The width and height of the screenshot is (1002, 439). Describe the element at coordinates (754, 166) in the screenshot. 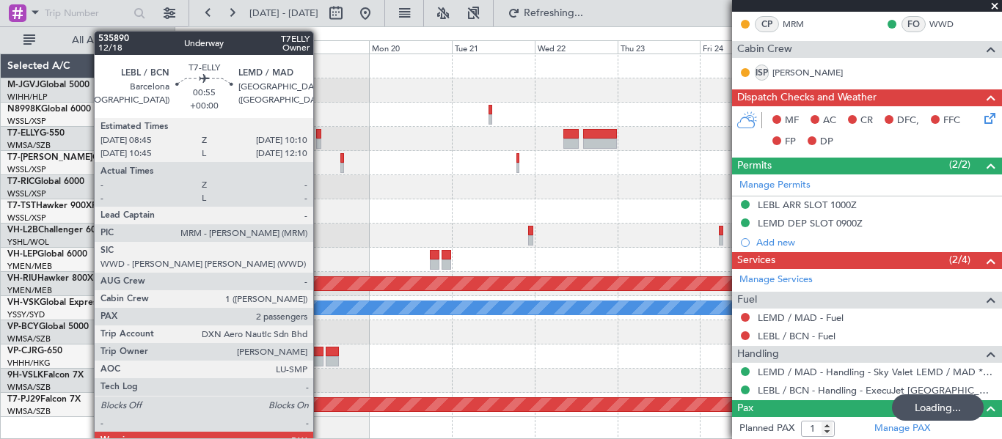

I see `span: Permits` at that location.